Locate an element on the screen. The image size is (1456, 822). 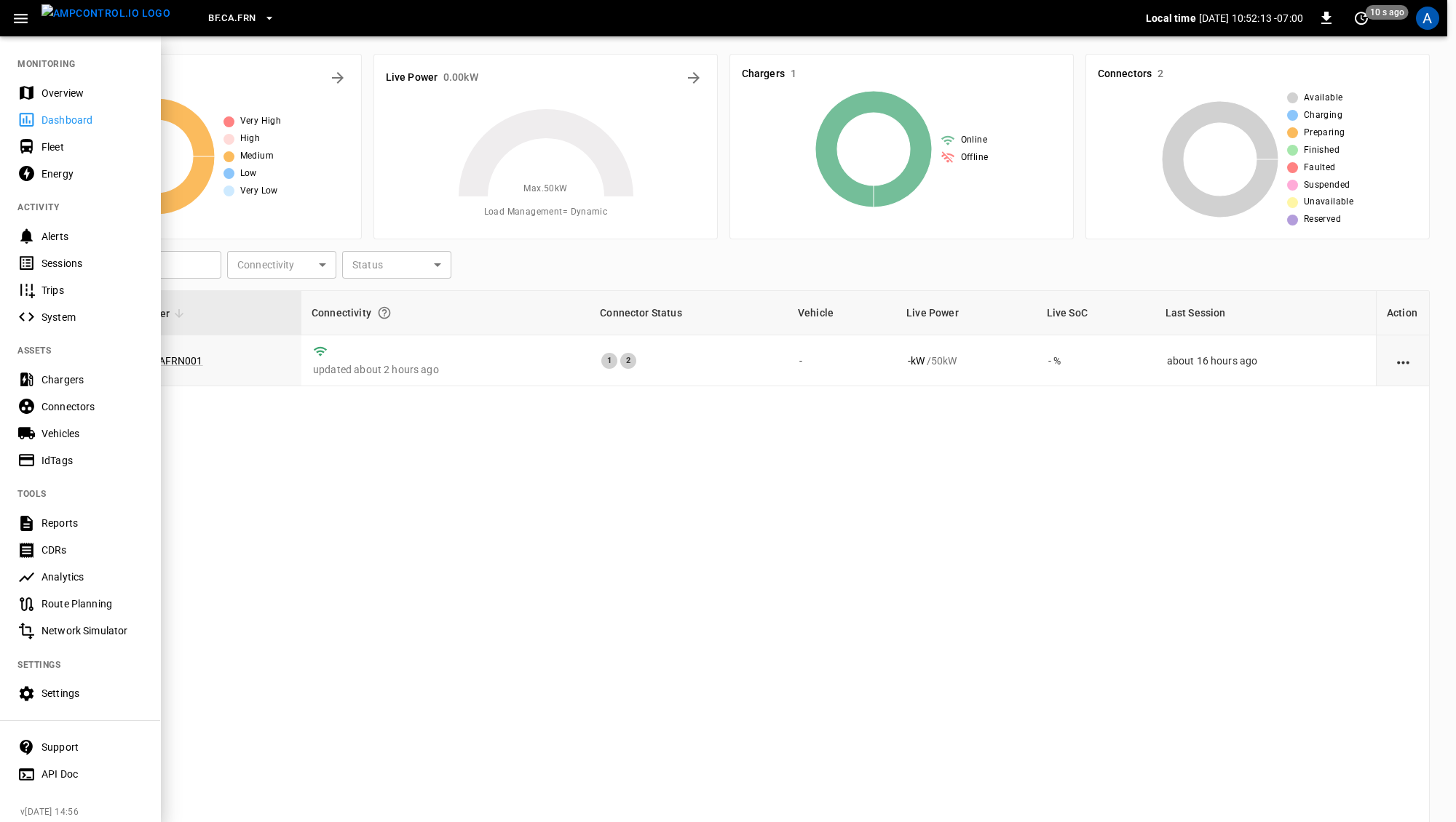
div: Vehicles is located at coordinates (92, 434).